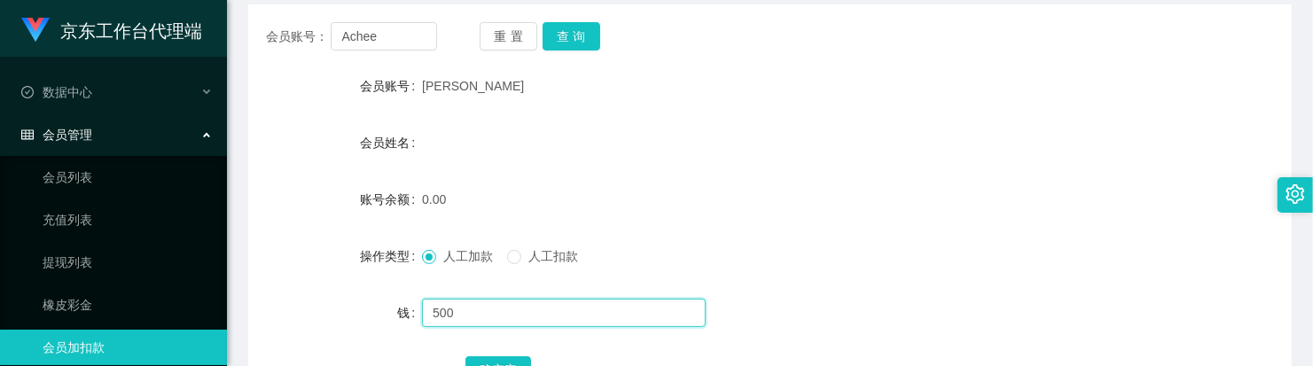 The height and width of the screenshot is (366, 1313). What do you see at coordinates (128, 177) in the screenshot?
I see `a: 会员列表` at bounding box center [128, 177].